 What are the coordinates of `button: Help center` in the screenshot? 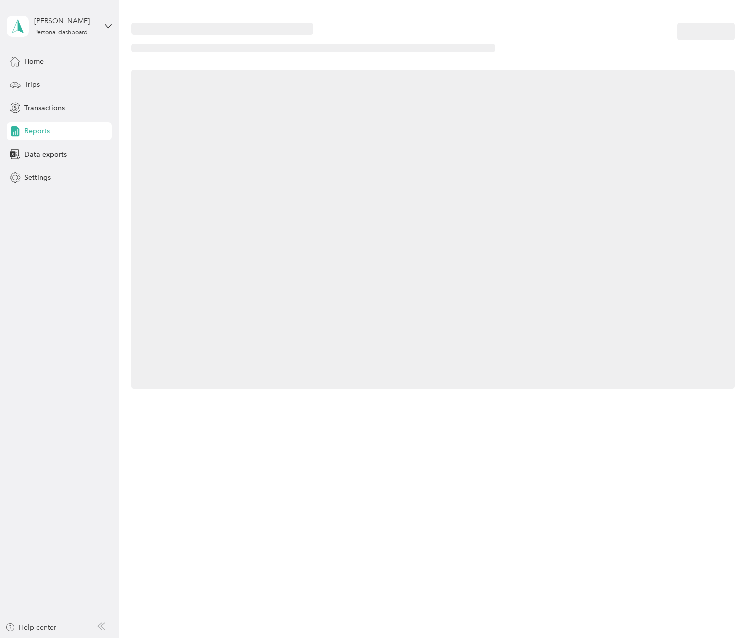 It's located at (31, 627).